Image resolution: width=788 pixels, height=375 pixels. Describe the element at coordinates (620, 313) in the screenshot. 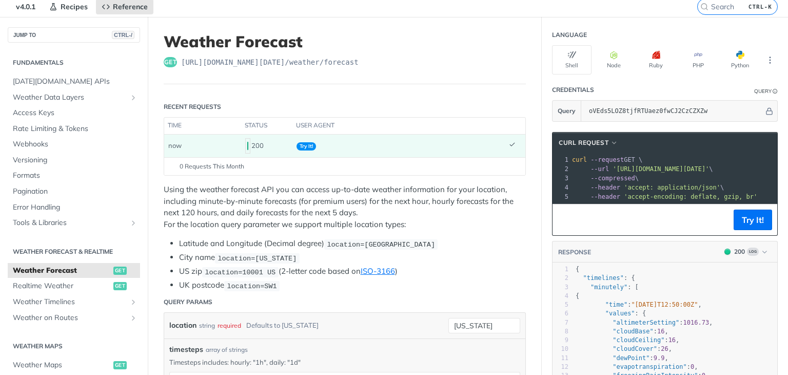

I see `span: "values"` at that location.